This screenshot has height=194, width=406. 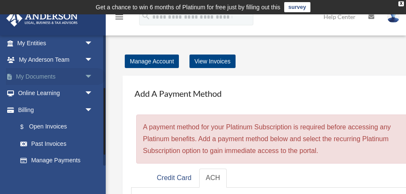 What do you see at coordinates (56, 76) in the screenshot?
I see `a: My Documentsarrow_drop_down` at bounding box center [56, 76].